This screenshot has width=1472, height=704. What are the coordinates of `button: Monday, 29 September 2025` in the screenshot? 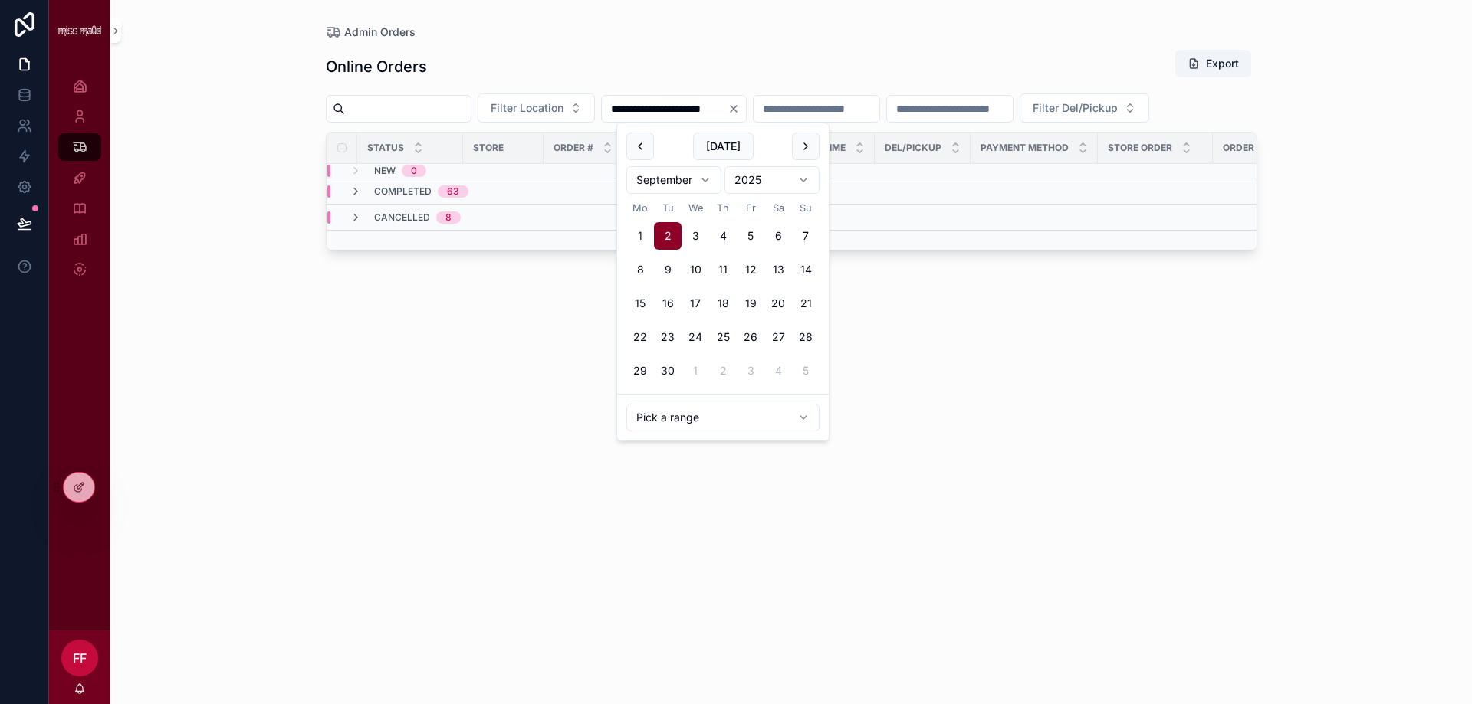 It's located at (640, 371).